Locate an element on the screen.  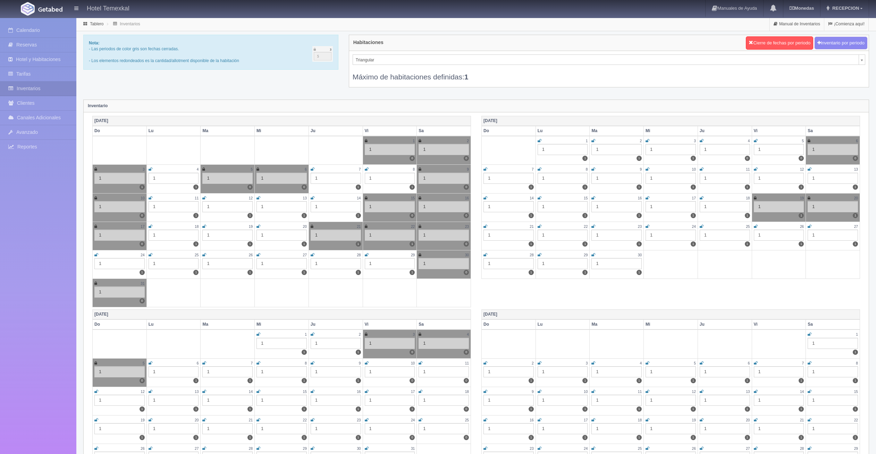
th: Sa is located at coordinates (833, 131).